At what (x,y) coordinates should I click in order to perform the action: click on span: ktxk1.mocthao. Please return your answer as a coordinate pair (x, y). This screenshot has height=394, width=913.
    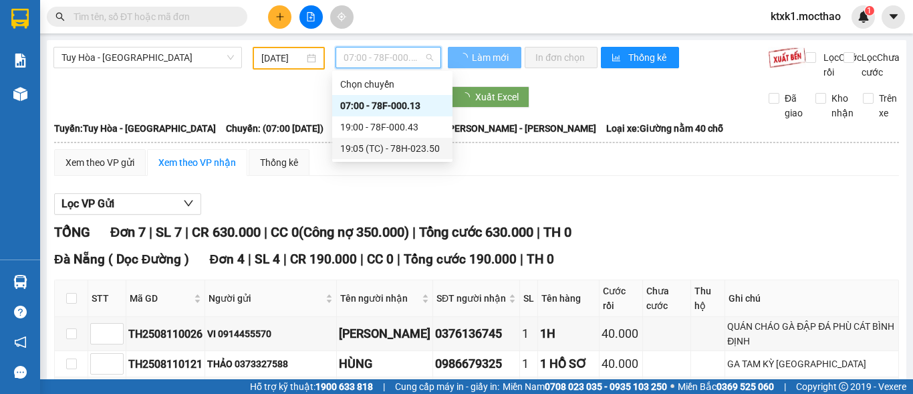
    Looking at the image, I should click on (806, 16).